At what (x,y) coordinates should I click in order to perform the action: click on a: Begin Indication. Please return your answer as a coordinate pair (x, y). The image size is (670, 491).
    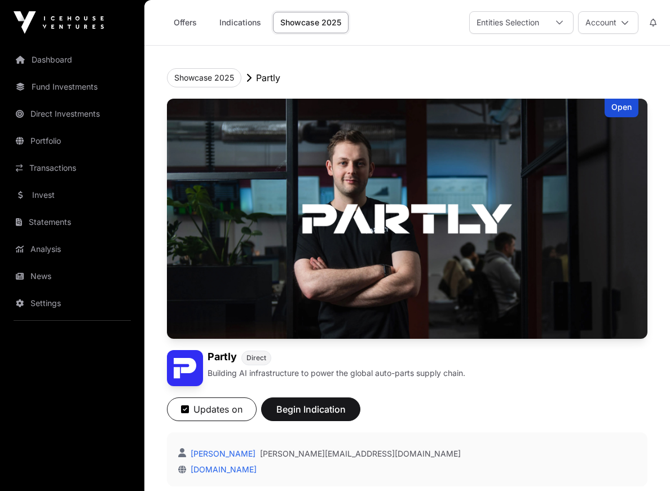
    Looking at the image, I should click on (311, 415).